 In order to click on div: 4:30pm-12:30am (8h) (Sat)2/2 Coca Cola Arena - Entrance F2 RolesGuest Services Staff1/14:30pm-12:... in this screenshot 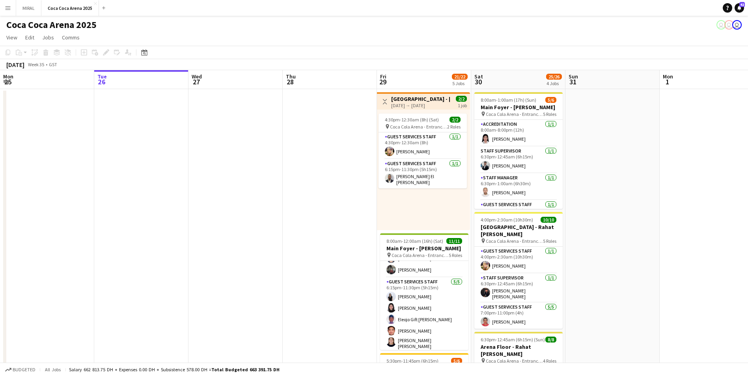, I will do `click(423, 151)`.